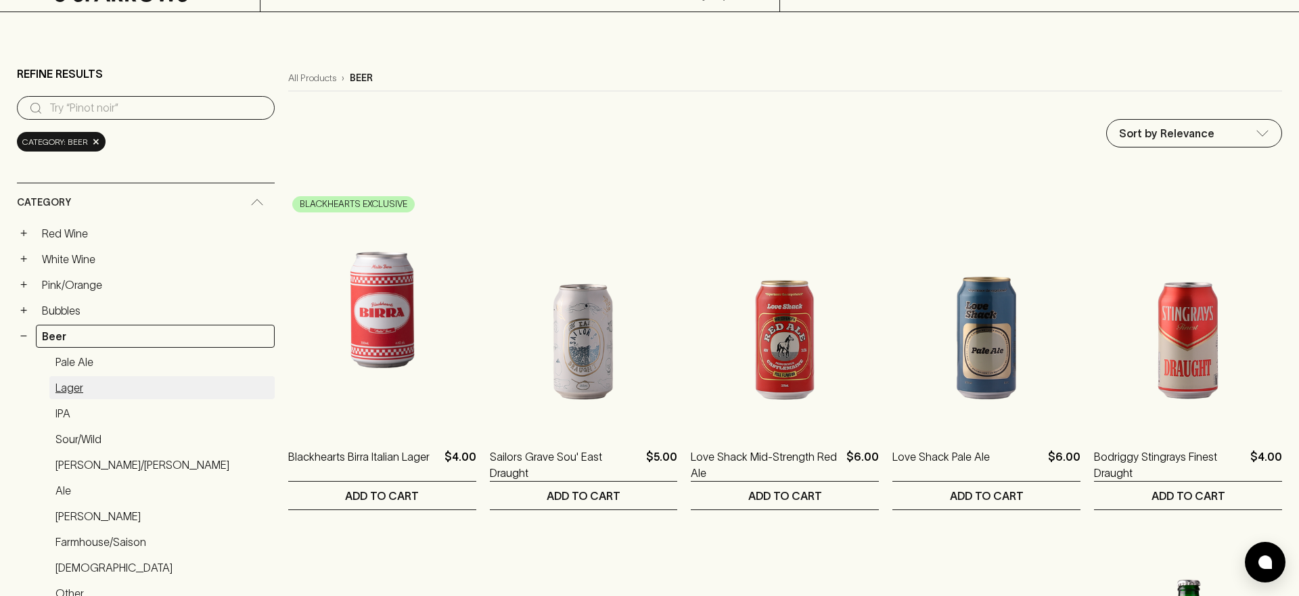 The width and height of the screenshot is (1299, 596). What do you see at coordinates (162, 388) in the screenshot?
I see `a: Lager` at bounding box center [162, 388].